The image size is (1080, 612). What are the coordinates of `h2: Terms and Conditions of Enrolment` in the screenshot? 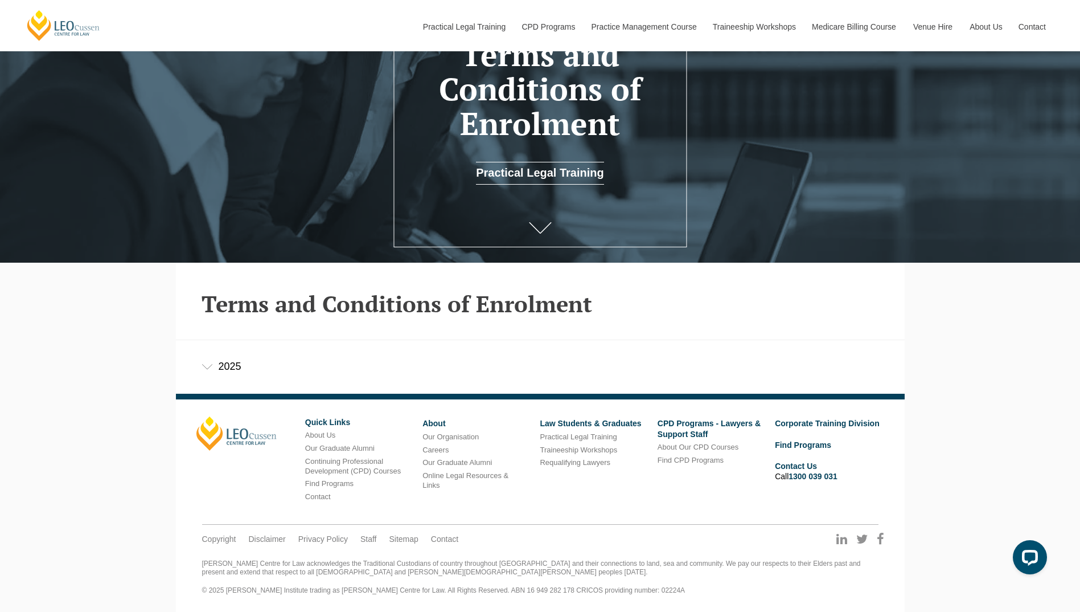 It's located at (541, 304).